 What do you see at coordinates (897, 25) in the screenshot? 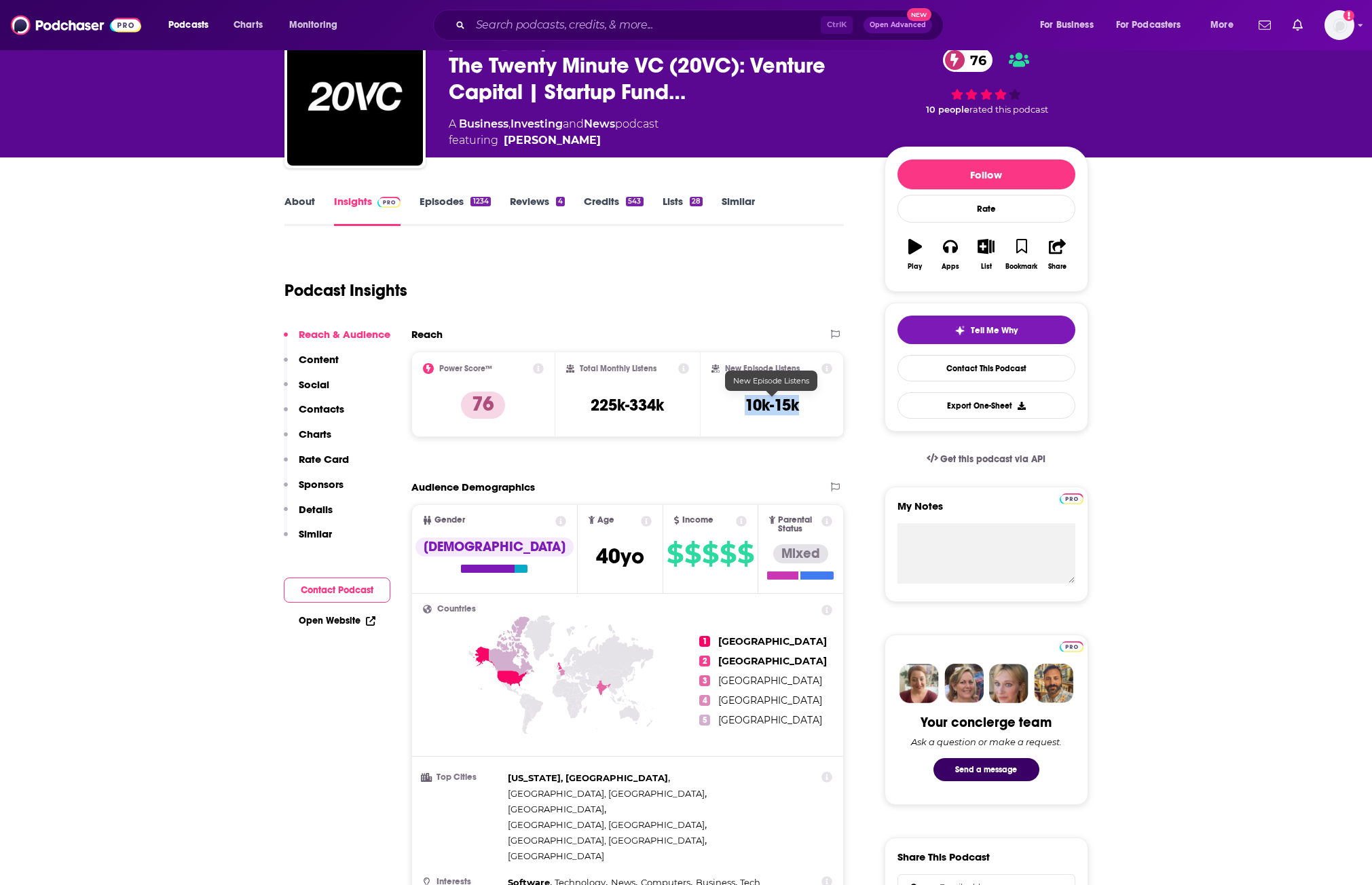
I see `span: Open Advanced` at bounding box center [897, 25].